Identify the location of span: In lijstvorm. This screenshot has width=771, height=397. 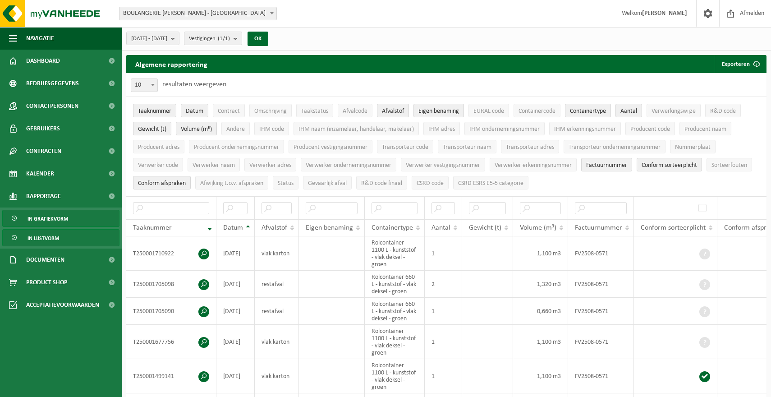
(43, 238).